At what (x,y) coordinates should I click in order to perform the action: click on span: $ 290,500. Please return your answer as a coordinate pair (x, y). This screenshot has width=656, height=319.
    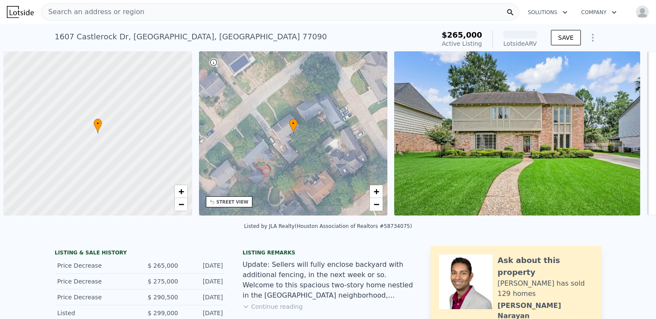
    Looking at the image, I should click on (163, 297).